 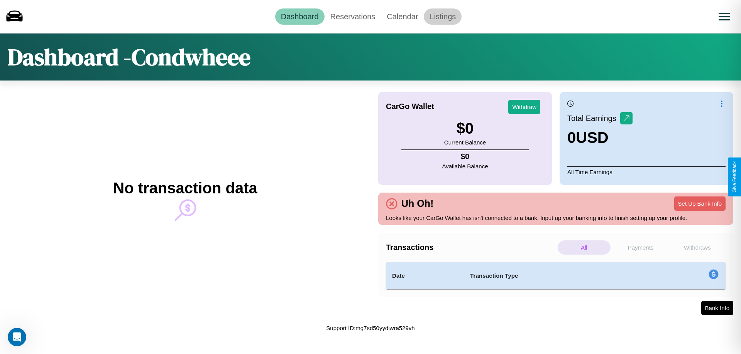 I want to click on p: Payments, so click(x=640, y=248).